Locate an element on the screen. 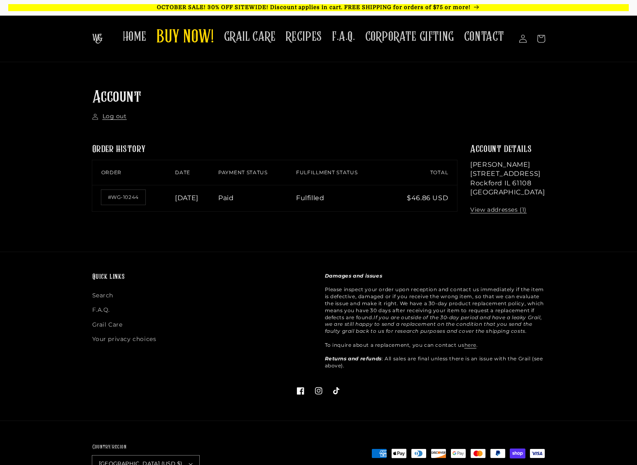  a: here is located at coordinates (470, 344).